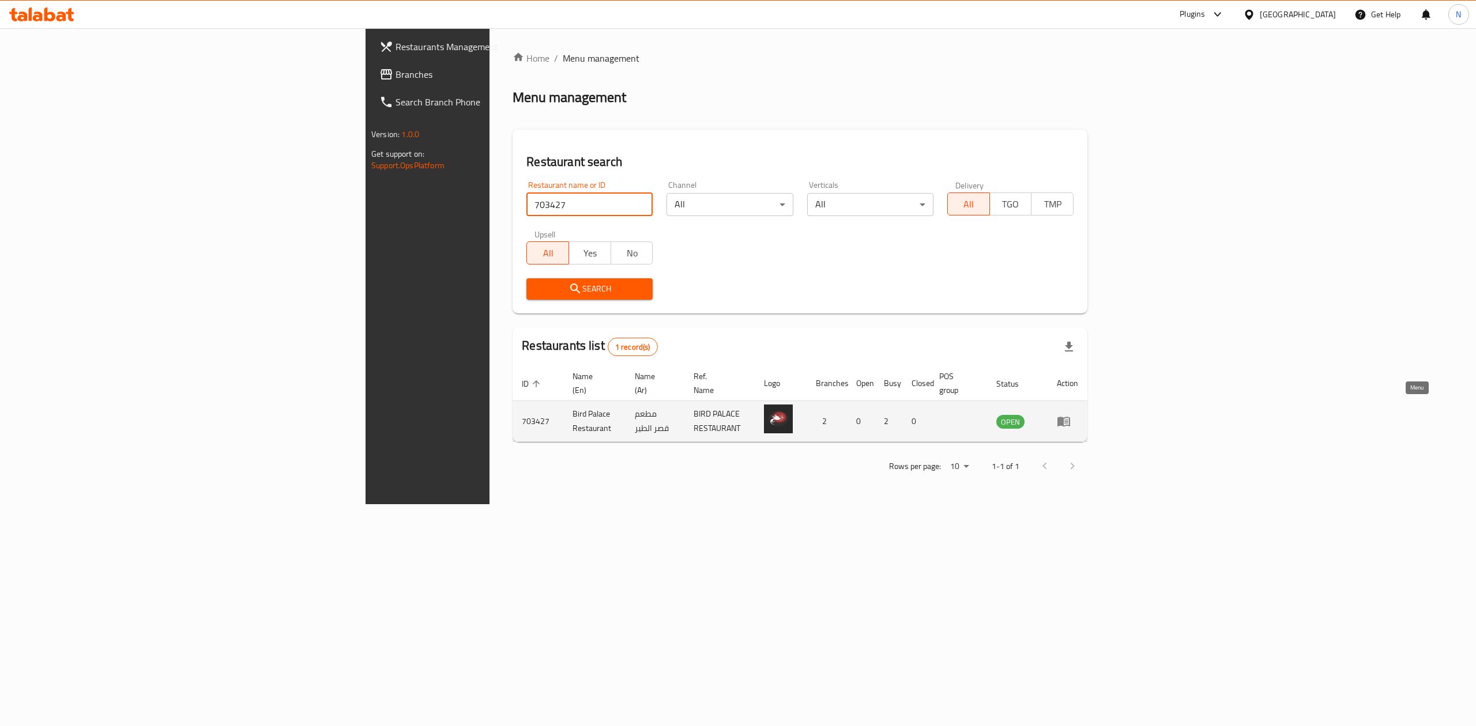  Describe the element at coordinates (956, 383) in the screenshot. I see `span: POS group` at that location.